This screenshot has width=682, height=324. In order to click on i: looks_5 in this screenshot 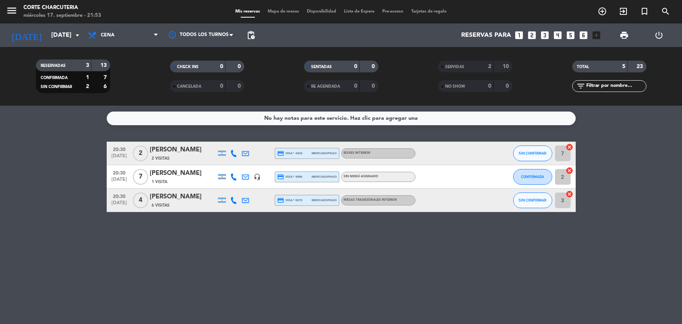, I will do `click(571, 35)`.